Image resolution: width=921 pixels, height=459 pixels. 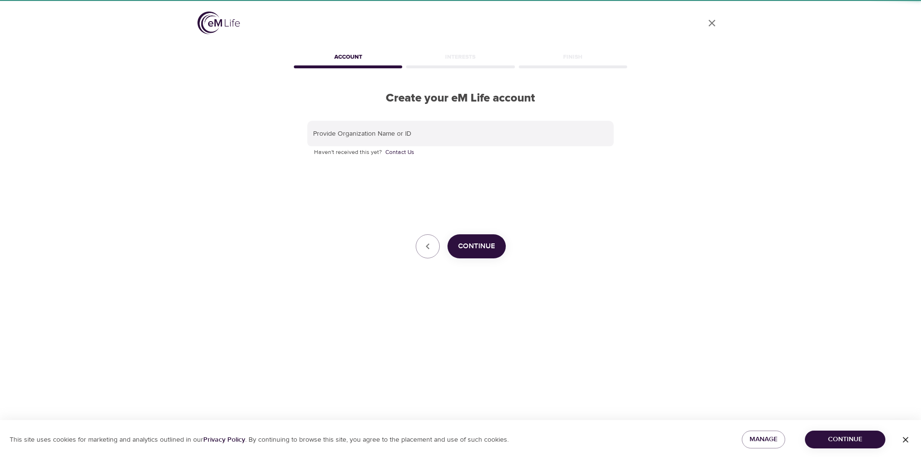 What do you see at coordinates (224, 440) in the screenshot?
I see `b: Privacy Policy` at bounding box center [224, 440].